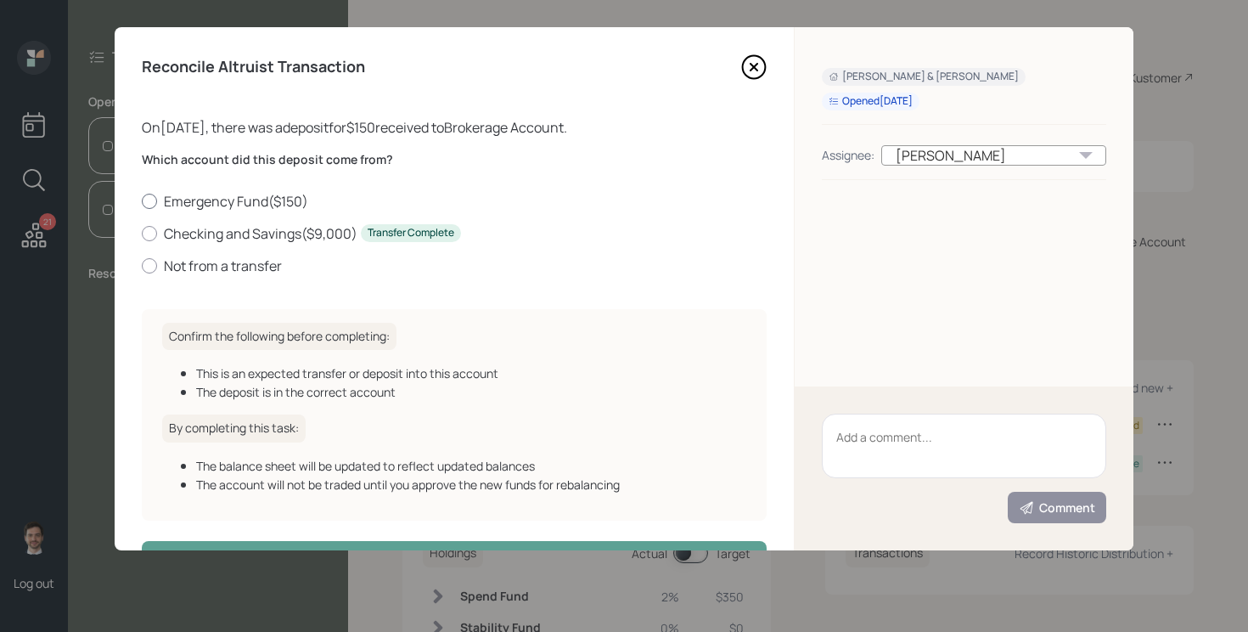 This screenshot has height=632, width=1248. Describe the element at coordinates (1057, 507) in the screenshot. I see `button: Comment` at that location.